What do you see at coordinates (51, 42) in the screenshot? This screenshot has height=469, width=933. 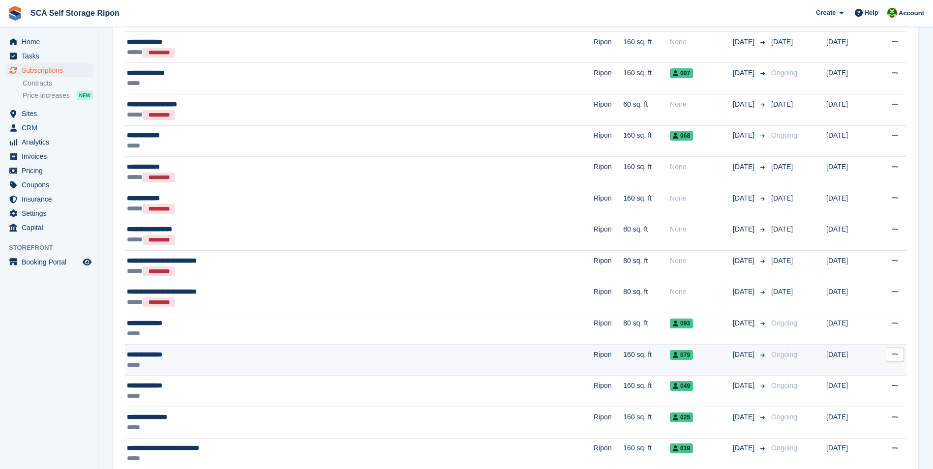 I see `span: Home` at bounding box center [51, 42].